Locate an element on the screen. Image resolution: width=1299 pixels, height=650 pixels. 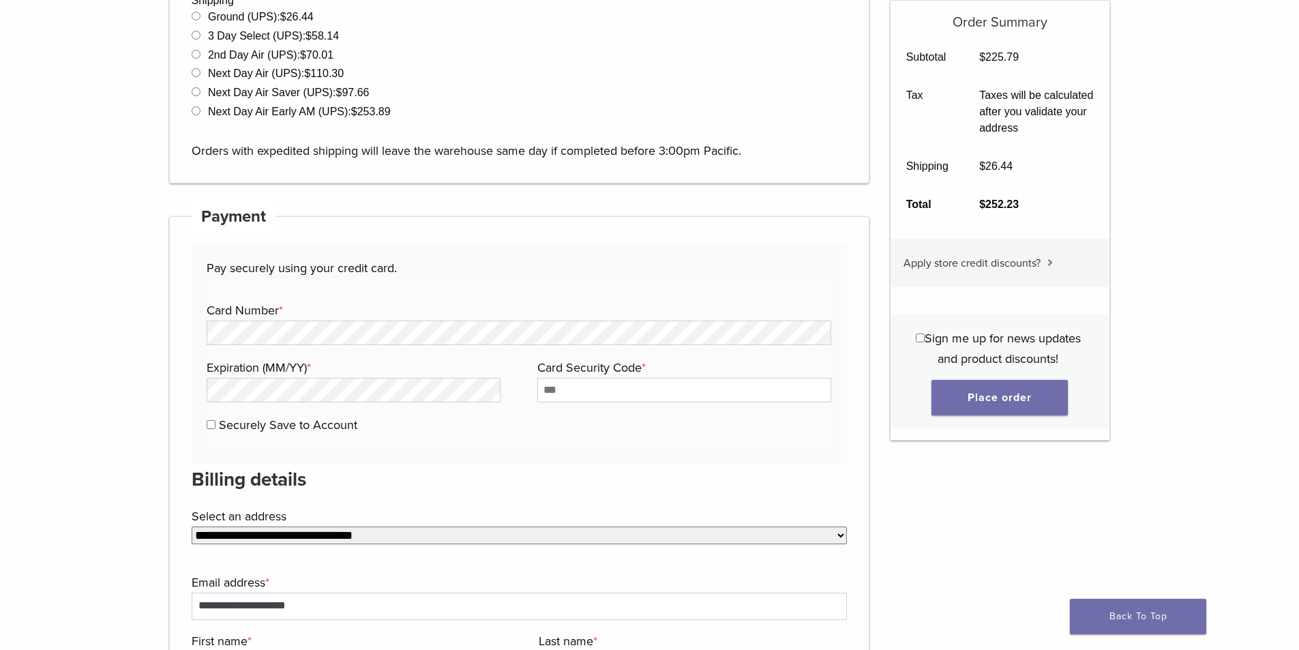
bdi: 252.23 is located at coordinates (999, 204).